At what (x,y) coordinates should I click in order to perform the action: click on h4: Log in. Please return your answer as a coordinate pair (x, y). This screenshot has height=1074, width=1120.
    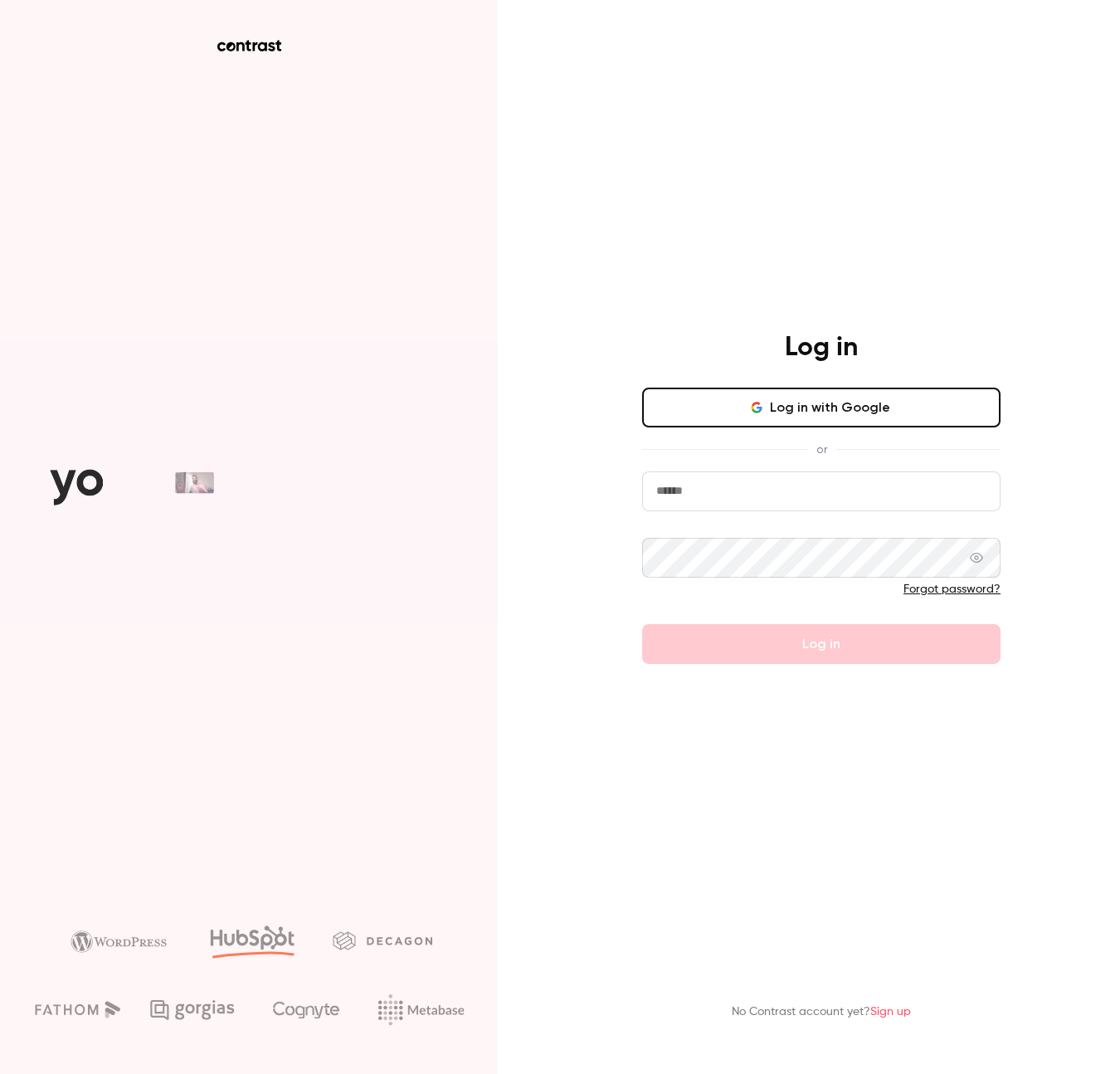
    Looking at the image, I should click on (821, 347).